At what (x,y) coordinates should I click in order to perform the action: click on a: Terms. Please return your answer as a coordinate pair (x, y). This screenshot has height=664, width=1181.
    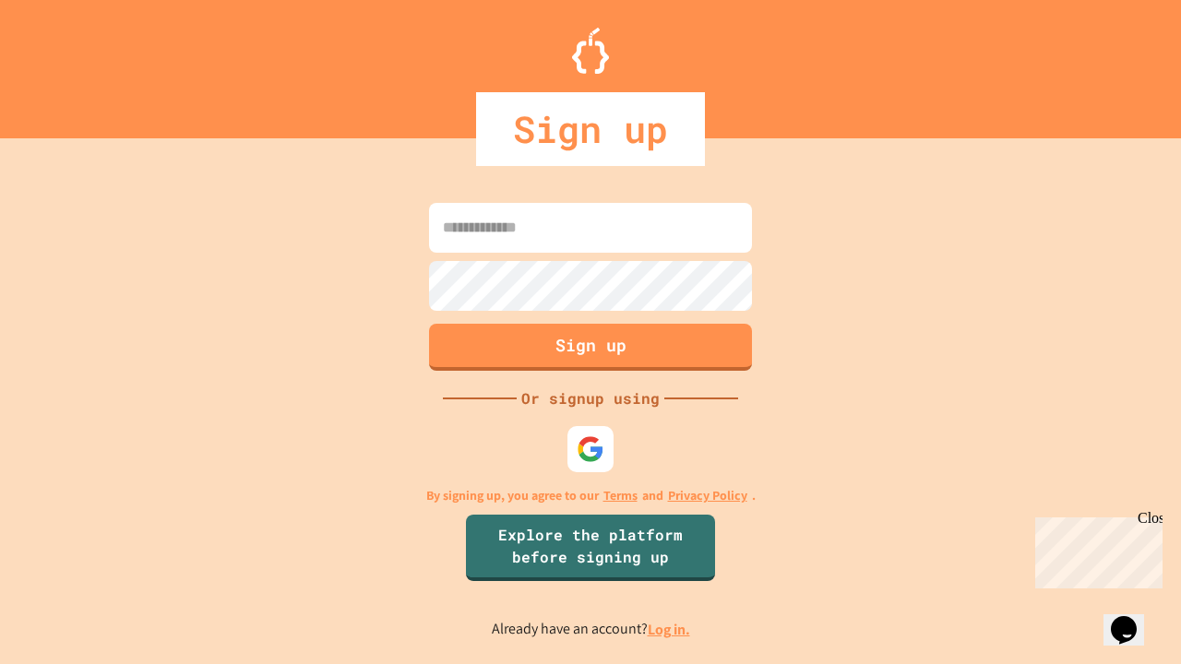
    Looking at the image, I should click on (620, 495).